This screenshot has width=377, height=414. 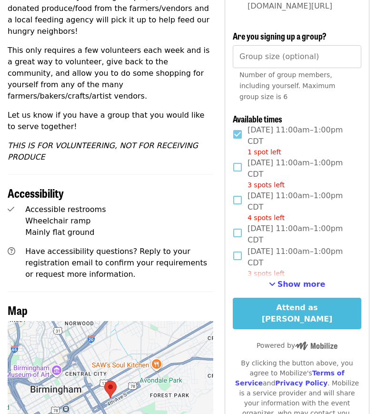 I want to click on span: Accessibility, so click(x=36, y=192).